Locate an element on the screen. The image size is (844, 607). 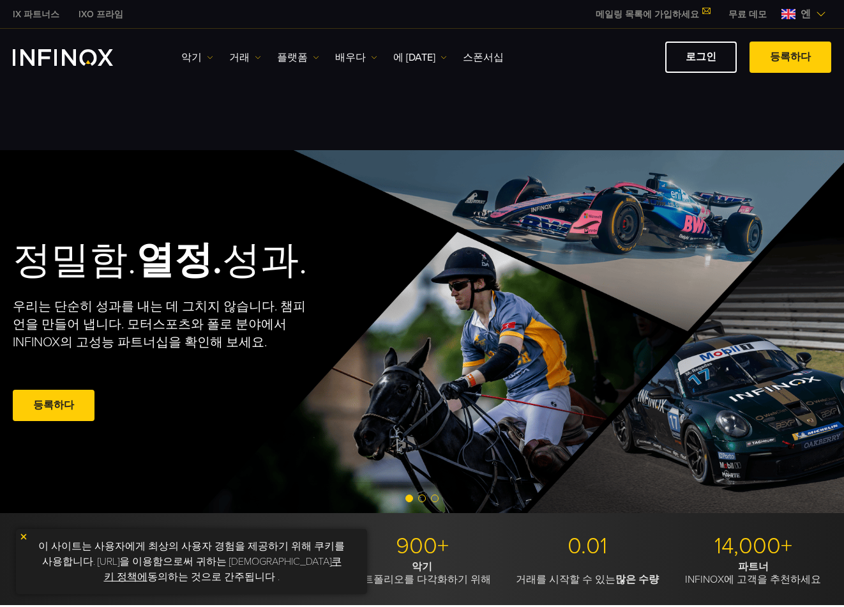
a: 메일링 목록에 가입하세요 is located at coordinates (653, 14).